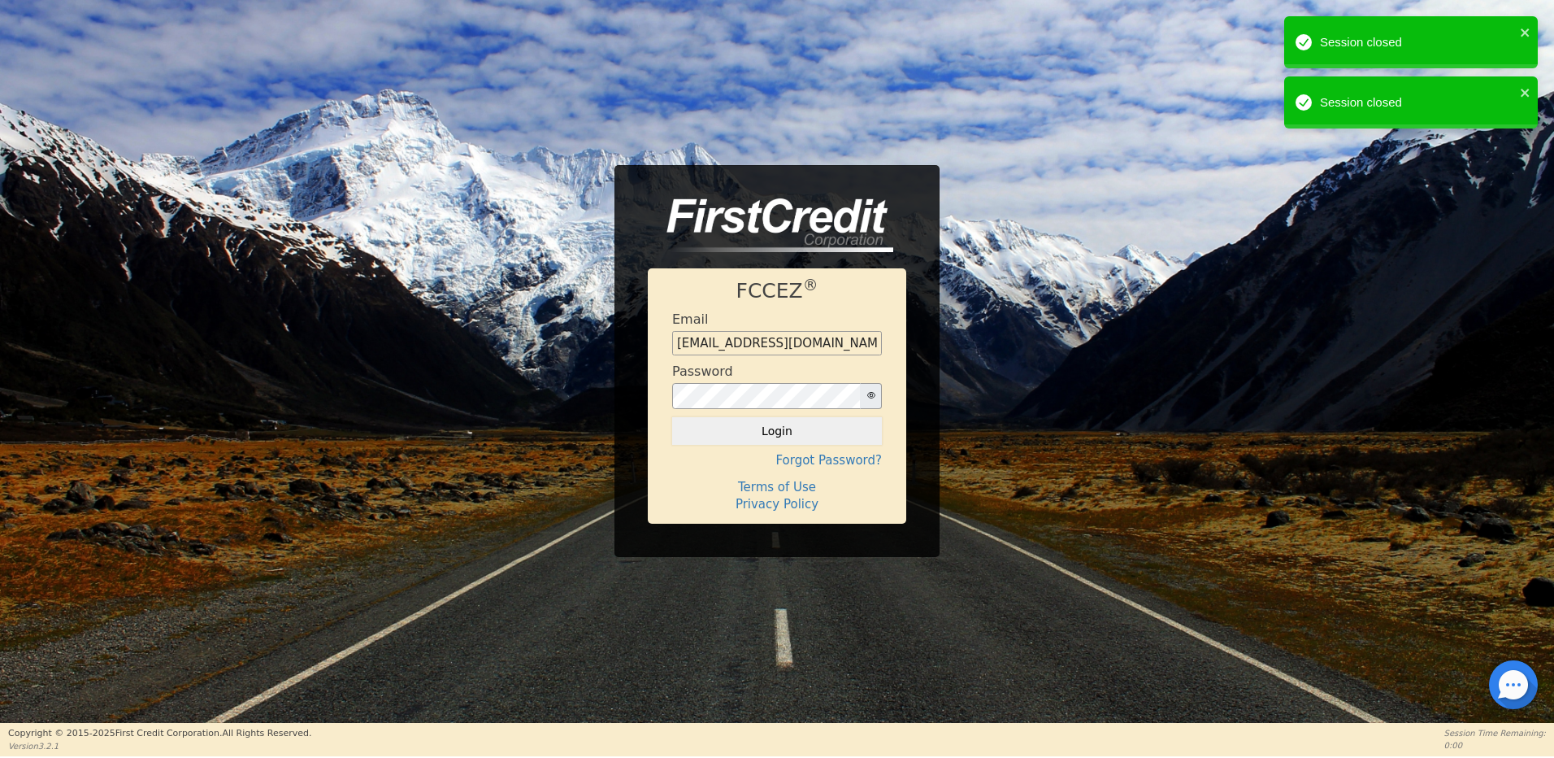 The height and width of the screenshot is (758, 1554). What do you see at coordinates (159, 733) in the screenshot?
I see `p: Copyright © 2015- 2025 First Credit Corporation.` at bounding box center [159, 733].